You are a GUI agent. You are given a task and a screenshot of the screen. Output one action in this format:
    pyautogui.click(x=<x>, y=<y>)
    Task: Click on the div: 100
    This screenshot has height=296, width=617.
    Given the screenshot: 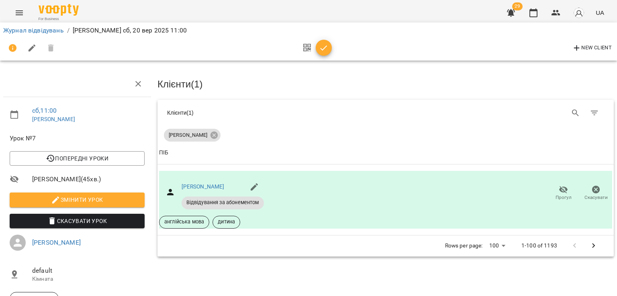 What is the action you would take?
    pyautogui.click(x=497, y=246)
    